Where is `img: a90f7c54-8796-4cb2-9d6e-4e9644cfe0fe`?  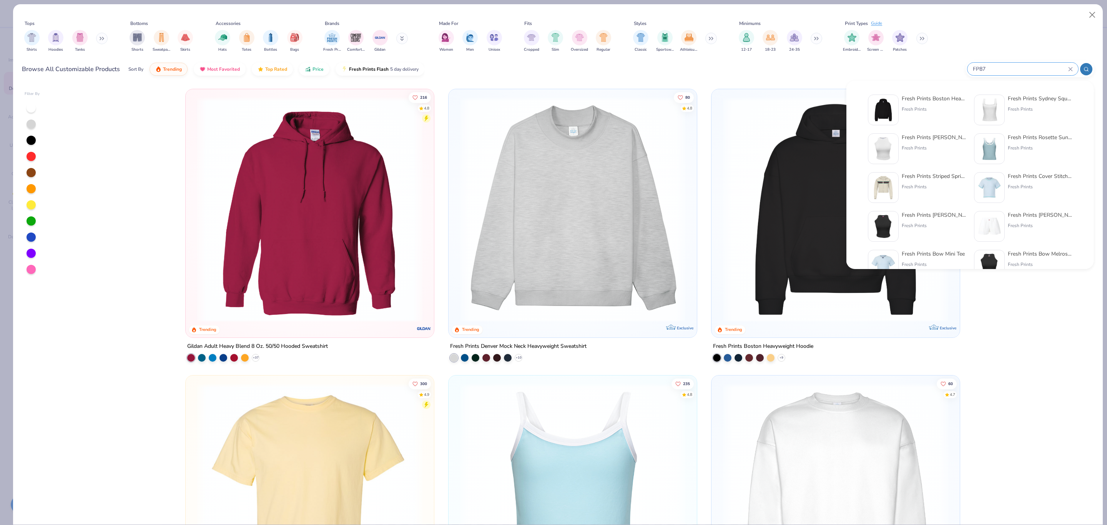
img: a90f7c54-8796-4cb2-9d6e-4e9644cfe0fe is located at coordinates (805, 209).